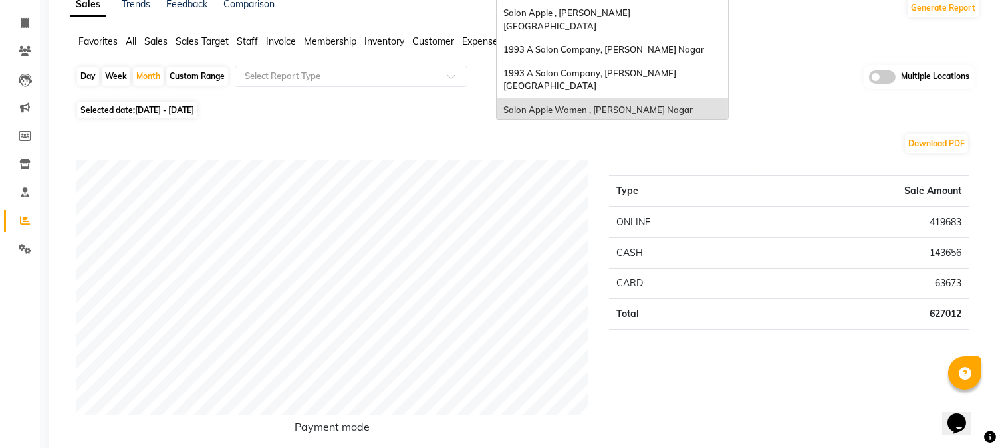  What do you see at coordinates (116, 76) in the screenshot?
I see `div: Week` at bounding box center [116, 76].